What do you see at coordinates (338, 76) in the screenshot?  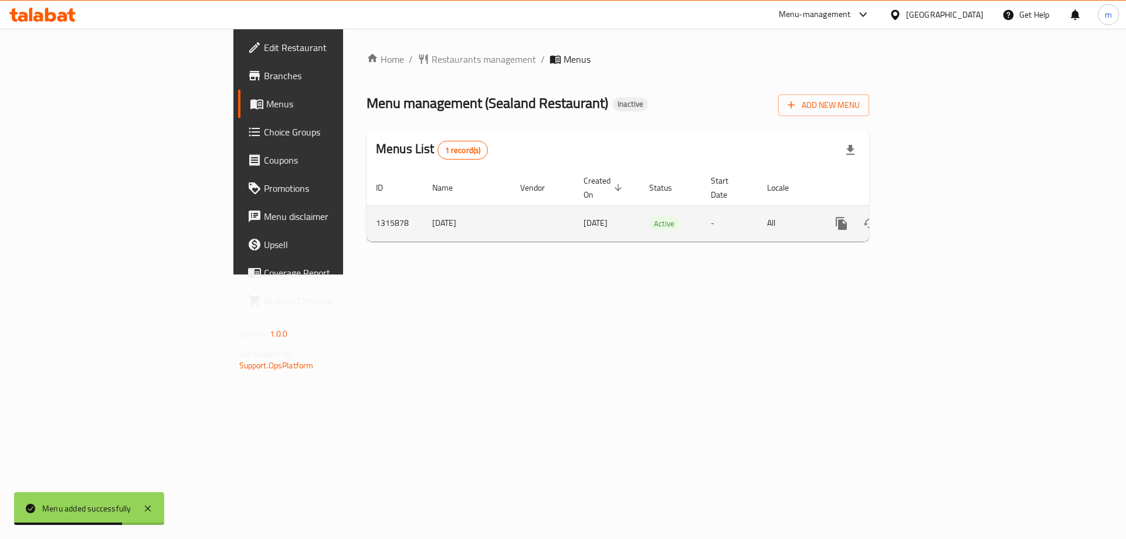 I see `span: Branches` at bounding box center [338, 76].